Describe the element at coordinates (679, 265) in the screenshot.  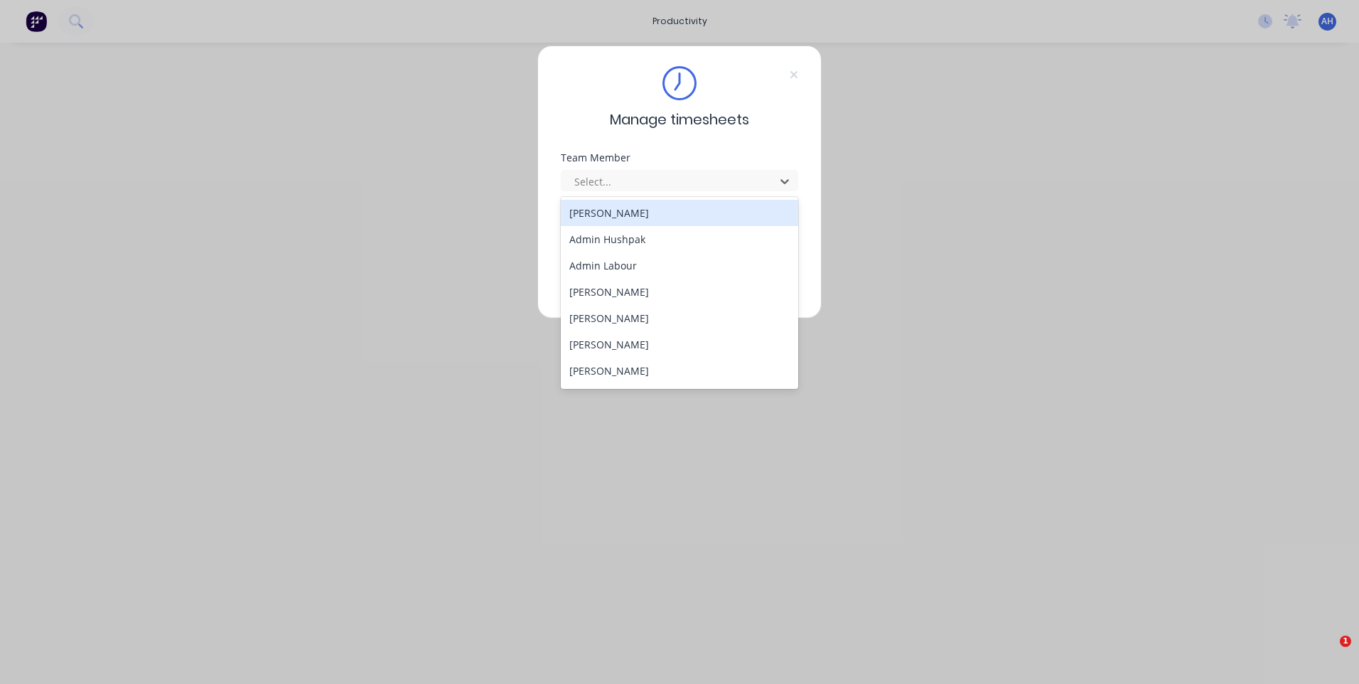
I see `div: Admin Labour` at that location.